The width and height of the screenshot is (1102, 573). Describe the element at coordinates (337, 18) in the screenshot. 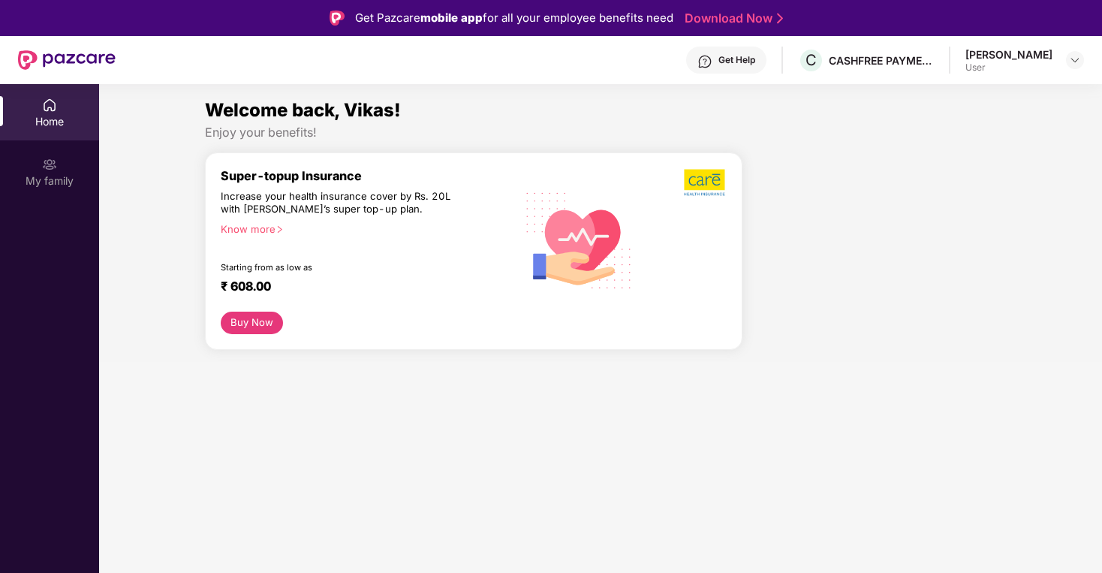

I see `img: Logo` at that location.